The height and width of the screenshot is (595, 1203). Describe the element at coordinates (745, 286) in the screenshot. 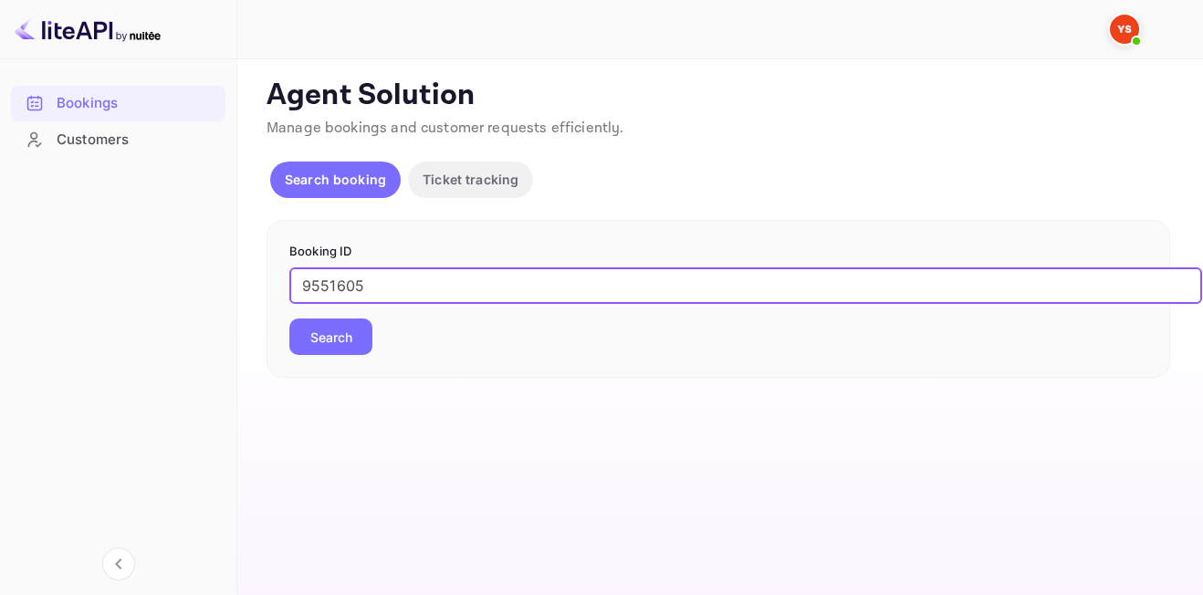

I see `input: Enter Booking ID (e.g., 63782194)` at that location.